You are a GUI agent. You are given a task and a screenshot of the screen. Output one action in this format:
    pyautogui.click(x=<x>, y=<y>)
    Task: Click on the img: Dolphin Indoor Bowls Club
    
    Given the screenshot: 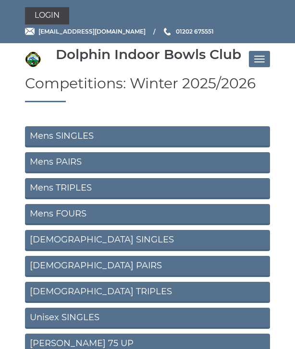 What is the action you would take?
    pyautogui.click(x=33, y=59)
    